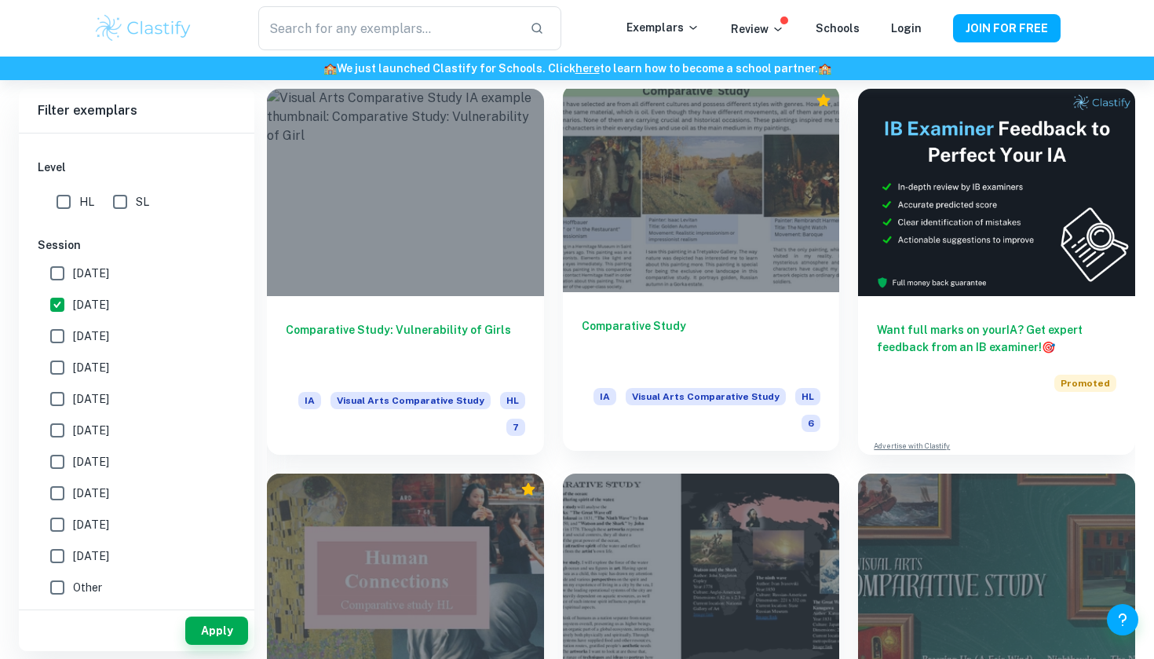  Describe the element at coordinates (906, 28) in the screenshot. I see `a: Login` at that location.